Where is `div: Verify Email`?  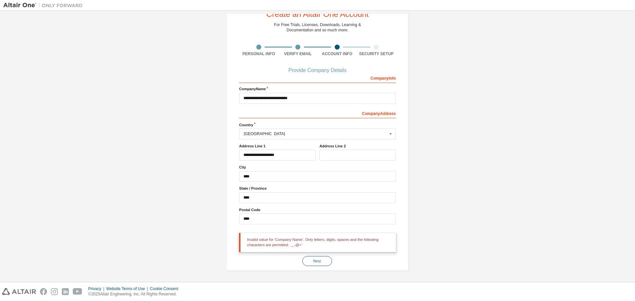
div: Verify Email is located at coordinates (298, 54).